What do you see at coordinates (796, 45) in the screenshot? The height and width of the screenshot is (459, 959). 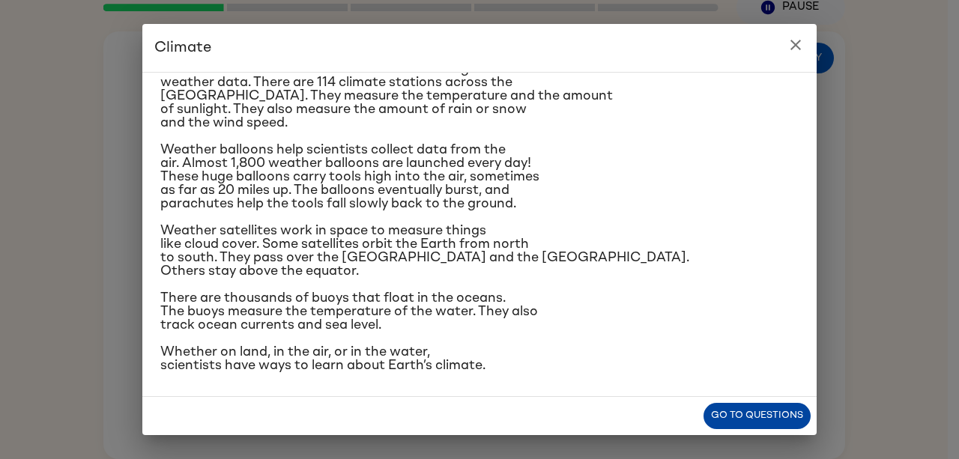 I see `button: close` at bounding box center [796, 45].